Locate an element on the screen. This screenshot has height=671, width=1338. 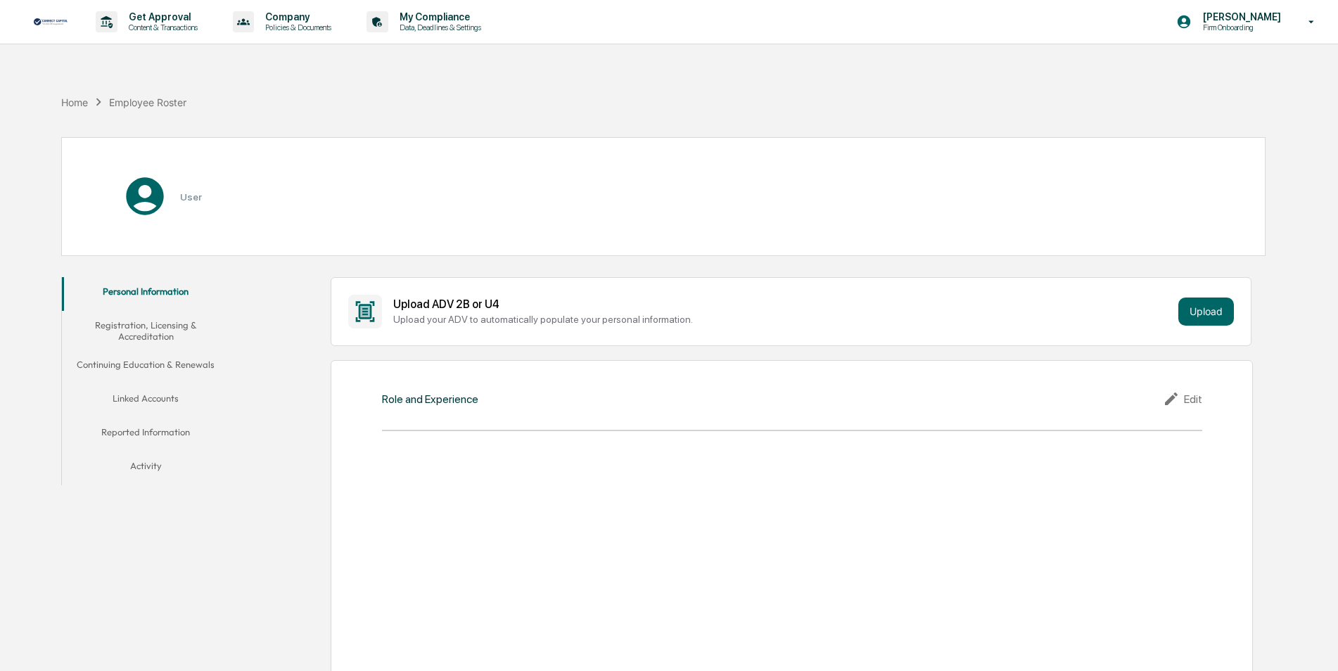
button: Upload is located at coordinates (1205, 312).